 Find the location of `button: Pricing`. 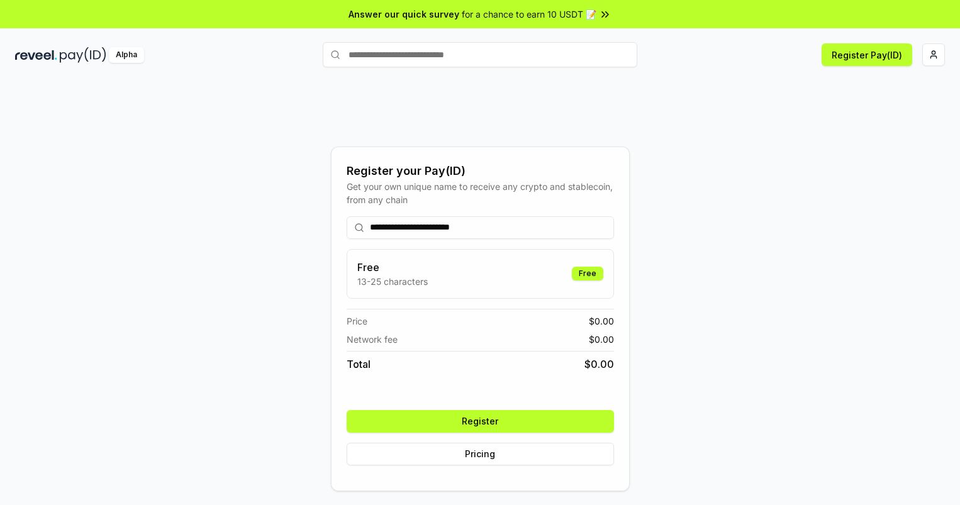

button: Pricing is located at coordinates (480, 454).